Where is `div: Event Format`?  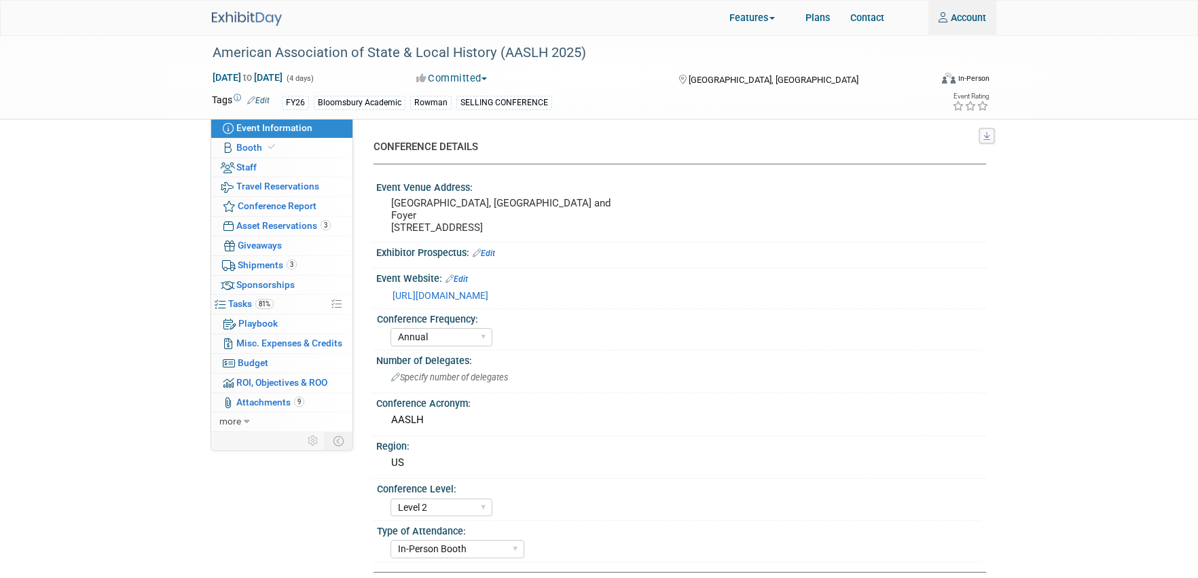 div: Event Format is located at coordinates (933, 81).